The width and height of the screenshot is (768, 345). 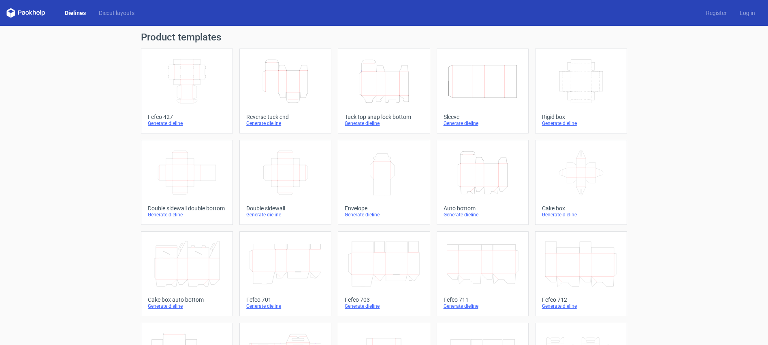 I want to click on a: Double sidewallGenerate dieline, so click(x=285, y=183).